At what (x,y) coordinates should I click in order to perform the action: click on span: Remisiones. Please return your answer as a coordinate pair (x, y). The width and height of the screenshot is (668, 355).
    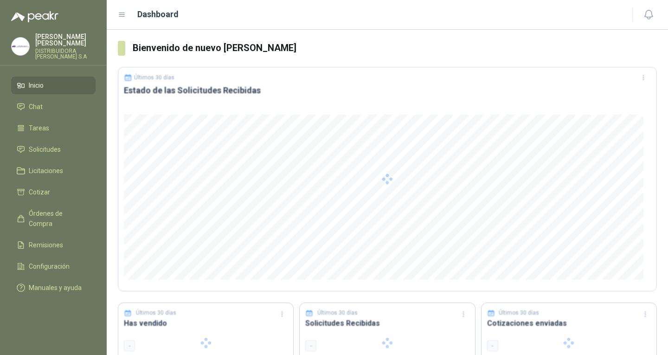
    Looking at the image, I should click on (46, 245).